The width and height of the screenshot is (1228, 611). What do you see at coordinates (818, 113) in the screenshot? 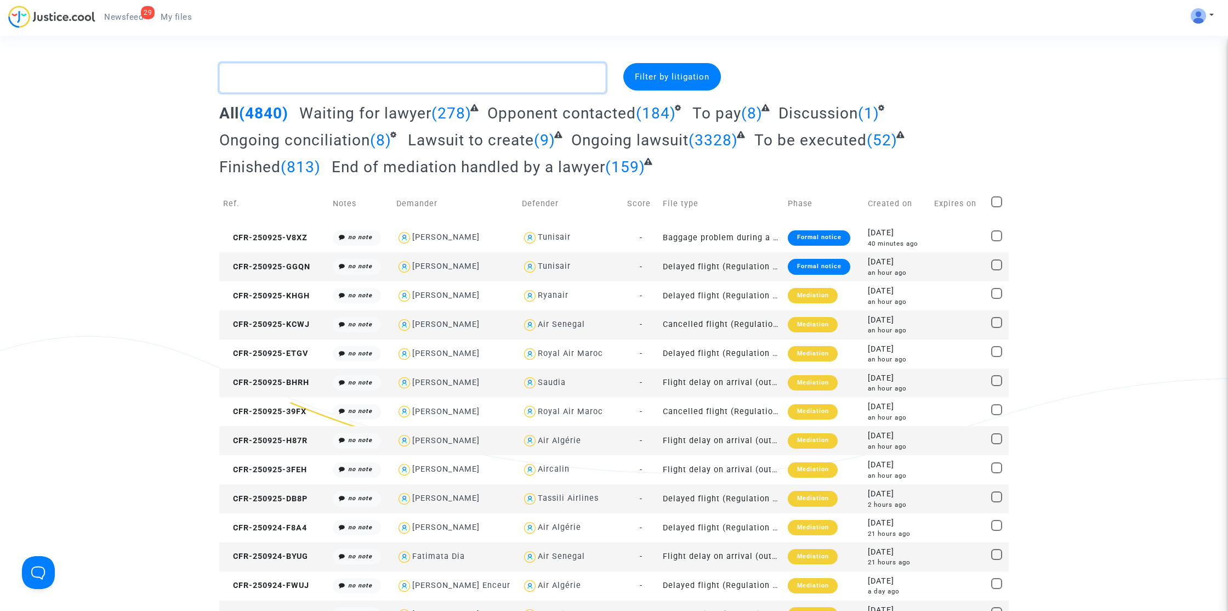
I see `span: Discussion` at bounding box center [818, 113].